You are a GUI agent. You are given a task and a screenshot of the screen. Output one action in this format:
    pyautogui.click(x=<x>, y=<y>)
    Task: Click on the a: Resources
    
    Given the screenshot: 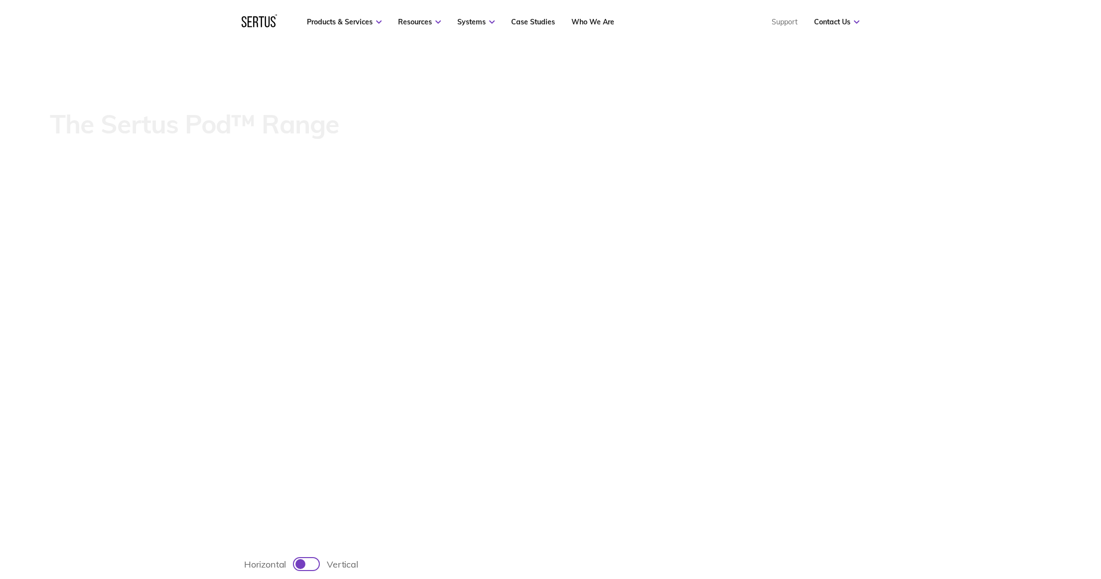 What is the action you would take?
    pyautogui.click(x=419, y=22)
    